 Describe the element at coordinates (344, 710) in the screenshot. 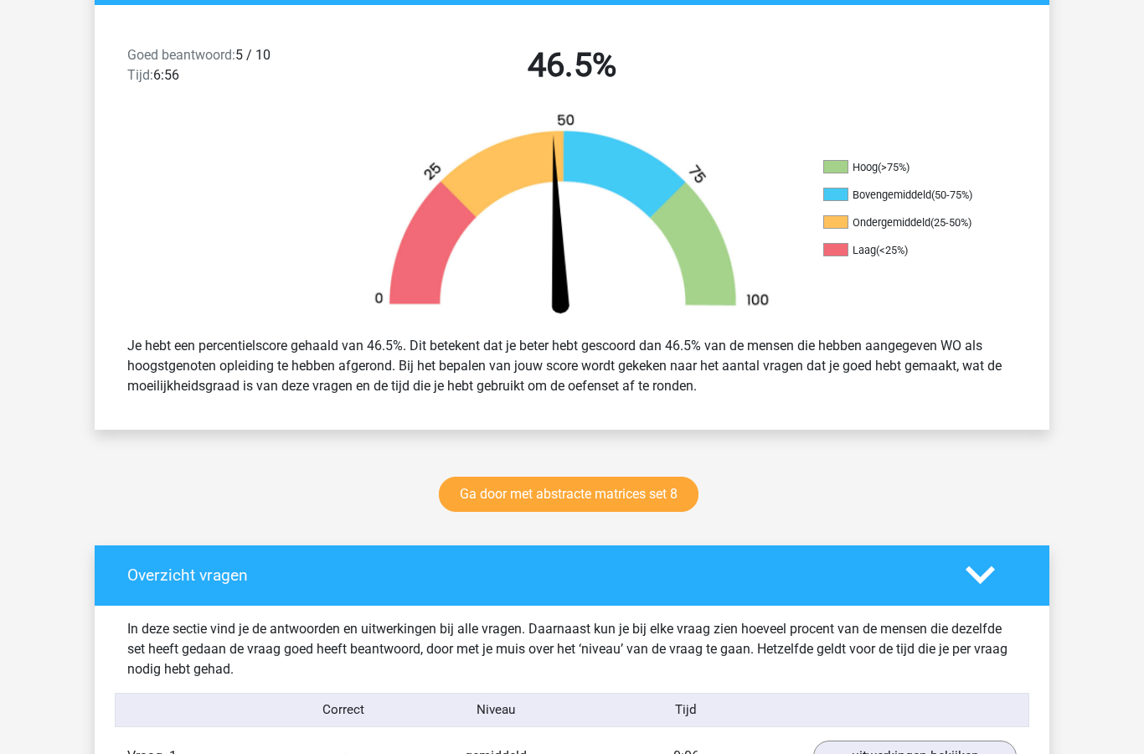

I see `div: Correct` at that location.